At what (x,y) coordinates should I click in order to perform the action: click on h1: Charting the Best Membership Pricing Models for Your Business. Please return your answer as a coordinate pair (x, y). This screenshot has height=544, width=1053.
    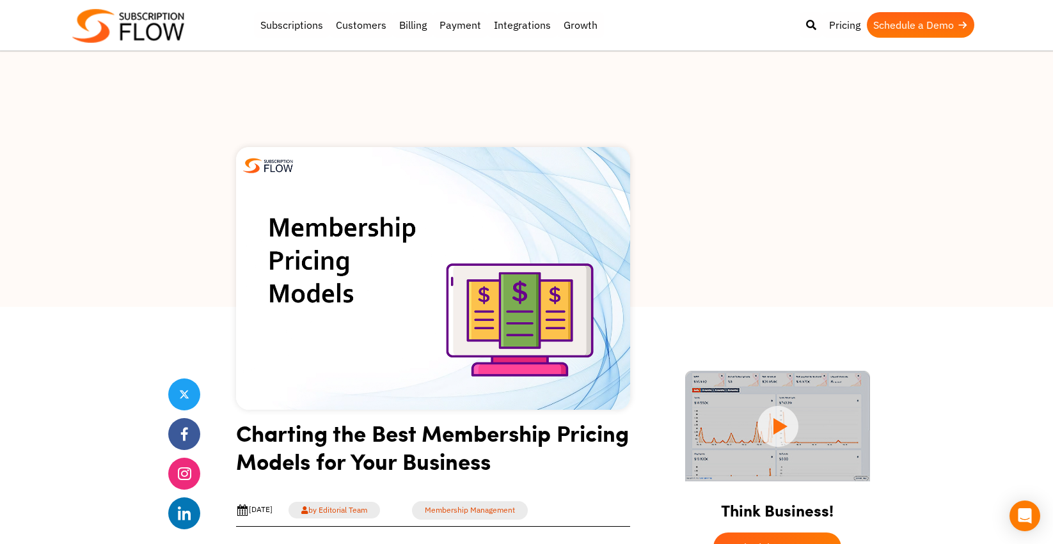
    Looking at the image, I should click on (433, 451).